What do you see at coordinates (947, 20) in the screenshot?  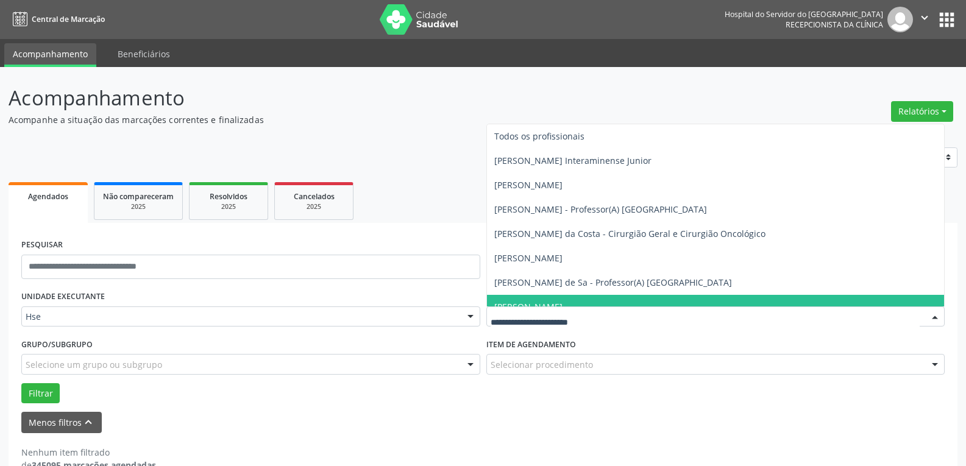 I see `button: apps` at bounding box center [947, 20].